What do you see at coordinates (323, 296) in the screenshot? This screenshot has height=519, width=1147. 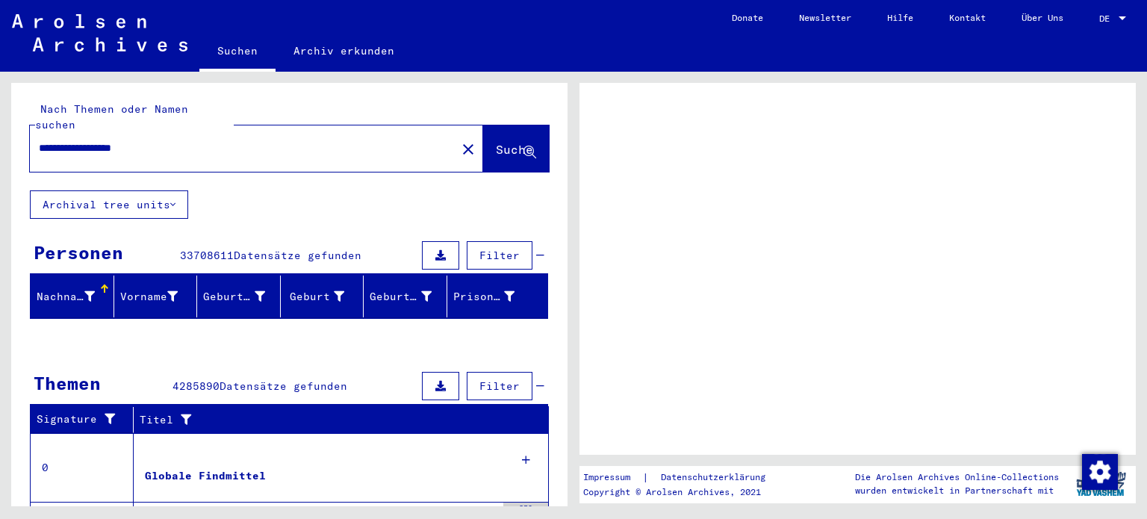 I see `mat-header-cell: Geburt‏` at bounding box center [323, 296].